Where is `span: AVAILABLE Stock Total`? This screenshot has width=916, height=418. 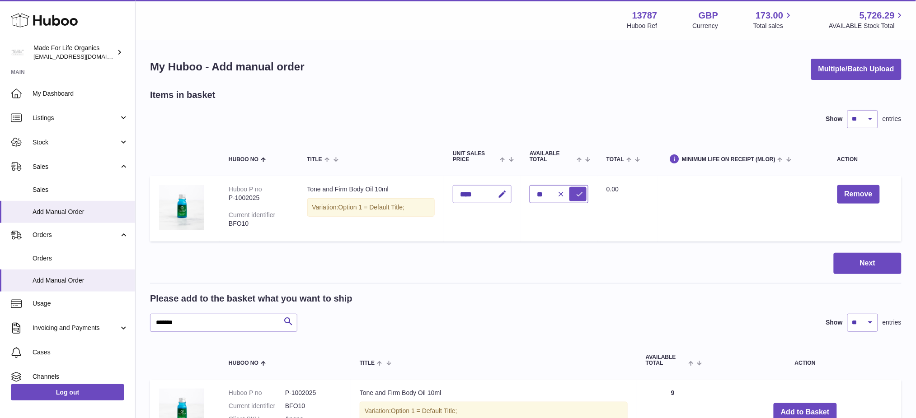 span: AVAILABLE Stock Total is located at coordinates (866, 26).